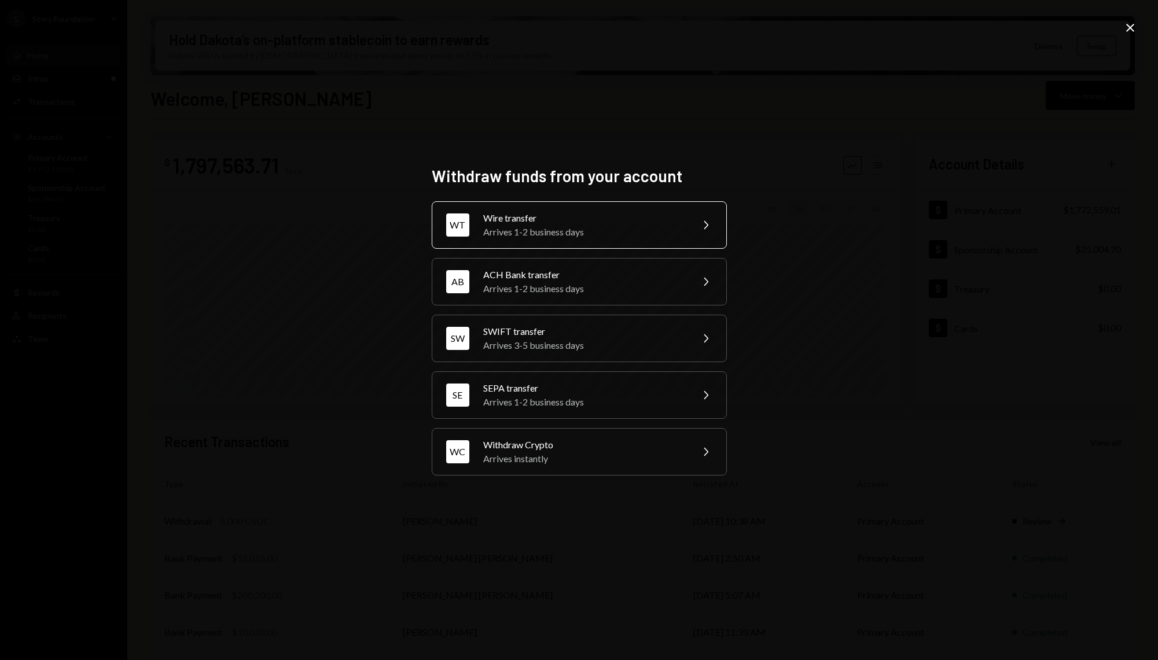 The image size is (1158, 660). What do you see at coordinates (584, 218) in the screenshot?
I see `div: Wire transfer` at bounding box center [584, 218].